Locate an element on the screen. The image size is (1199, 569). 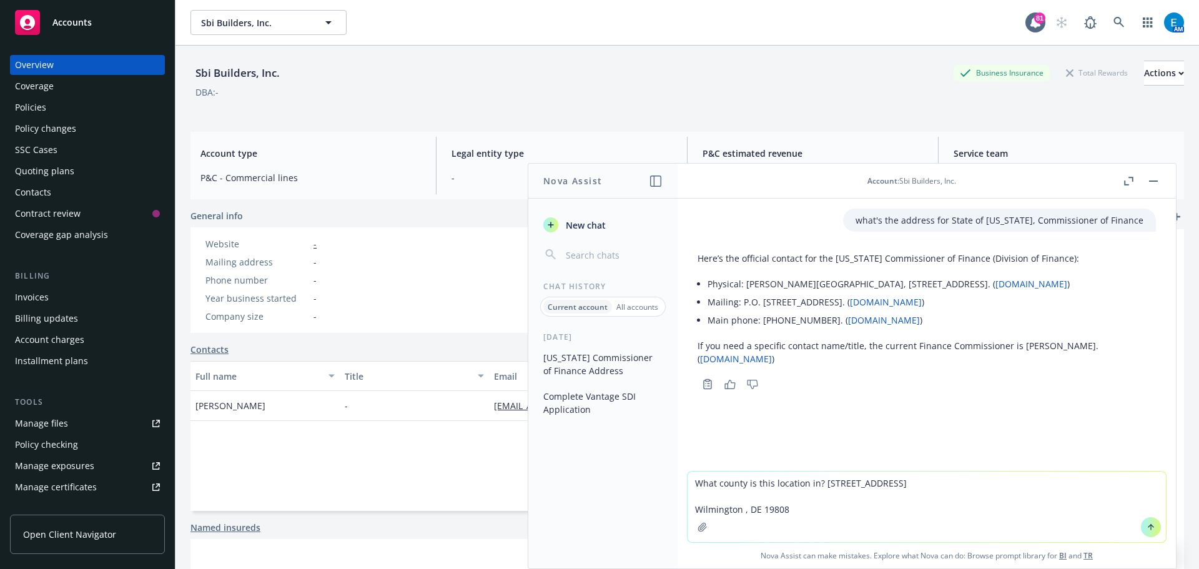
button: Complete Vantage SDI Application is located at coordinates (603, 403).